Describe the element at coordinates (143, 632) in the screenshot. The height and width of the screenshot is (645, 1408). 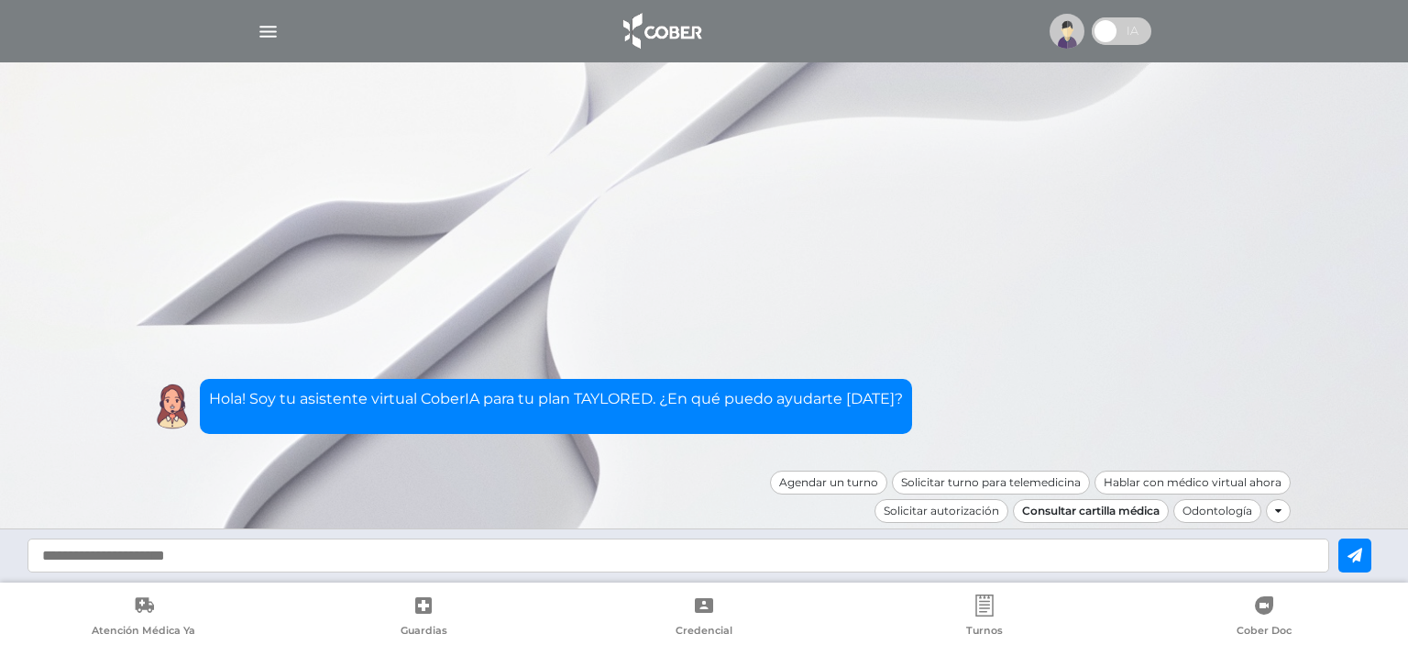
I see `span: Atención Médica Ya` at that location.